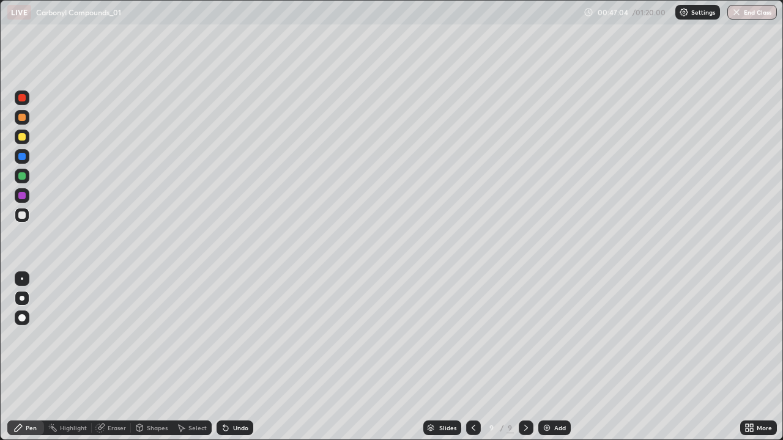 Image resolution: width=783 pixels, height=440 pixels. What do you see at coordinates (19, 12) in the screenshot?
I see `p: LIVE` at bounding box center [19, 12].